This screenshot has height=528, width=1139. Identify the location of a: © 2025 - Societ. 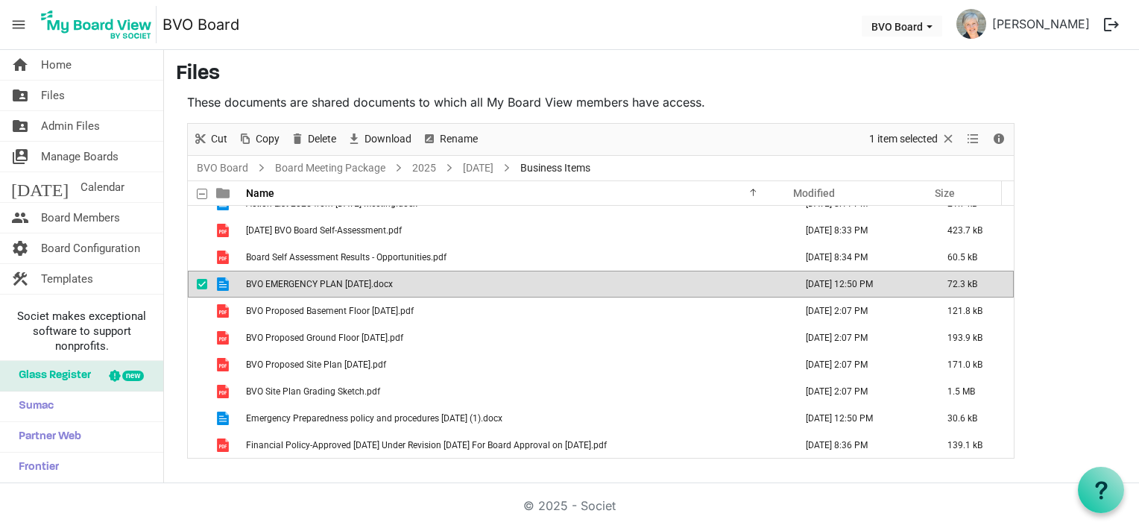
(570, 505).